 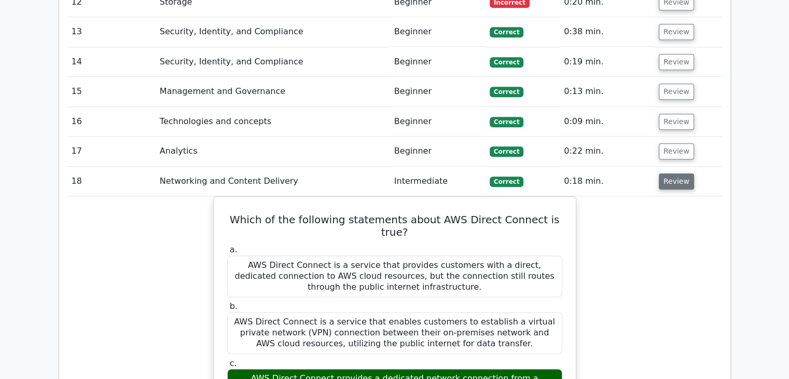 I want to click on td: Technologies and concepts, so click(x=273, y=121).